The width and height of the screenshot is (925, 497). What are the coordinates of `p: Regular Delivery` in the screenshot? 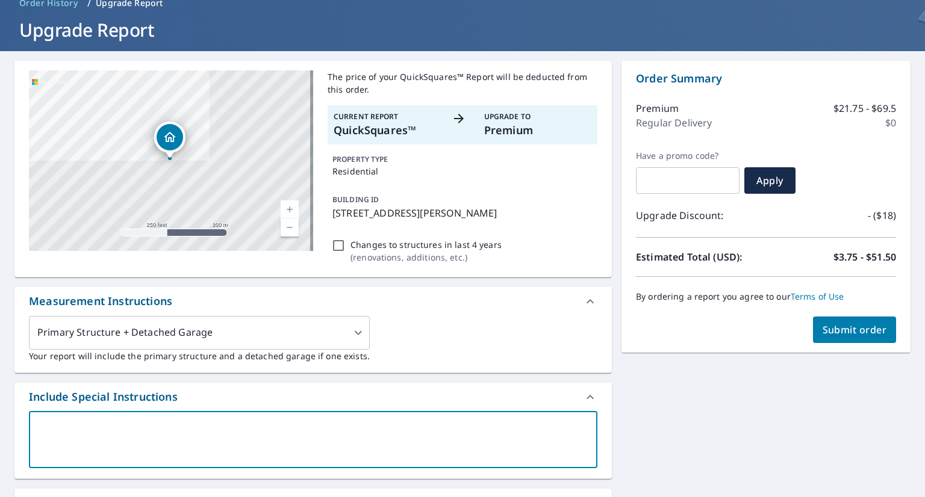 It's located at (674, 123).